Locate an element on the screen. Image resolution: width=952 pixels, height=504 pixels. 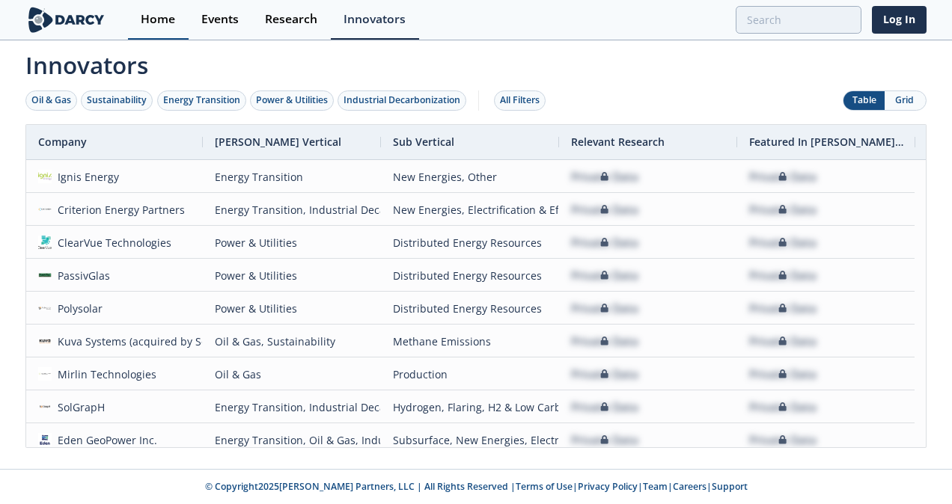
div: Production is located at coordinates (470, 374).